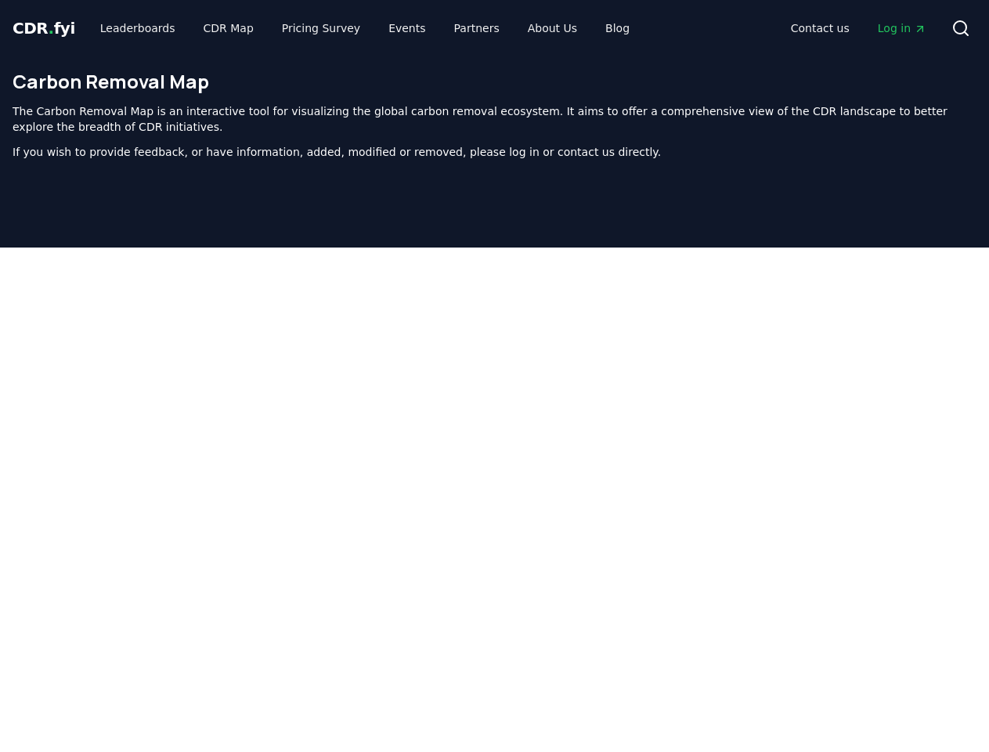  I want to click on p: The Carbon Removal Map is an interactive tool for visualizing the global carbon removal ecosystem..., so click(494, 119).